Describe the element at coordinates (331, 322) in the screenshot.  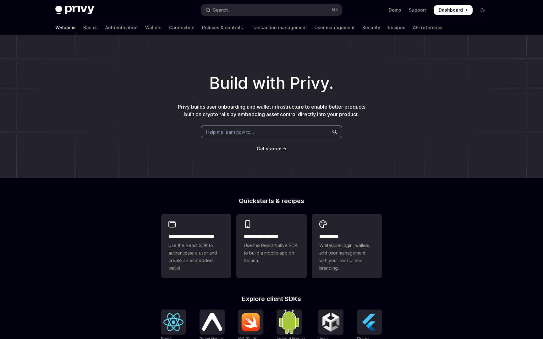
I see `img: Unity` at that location.